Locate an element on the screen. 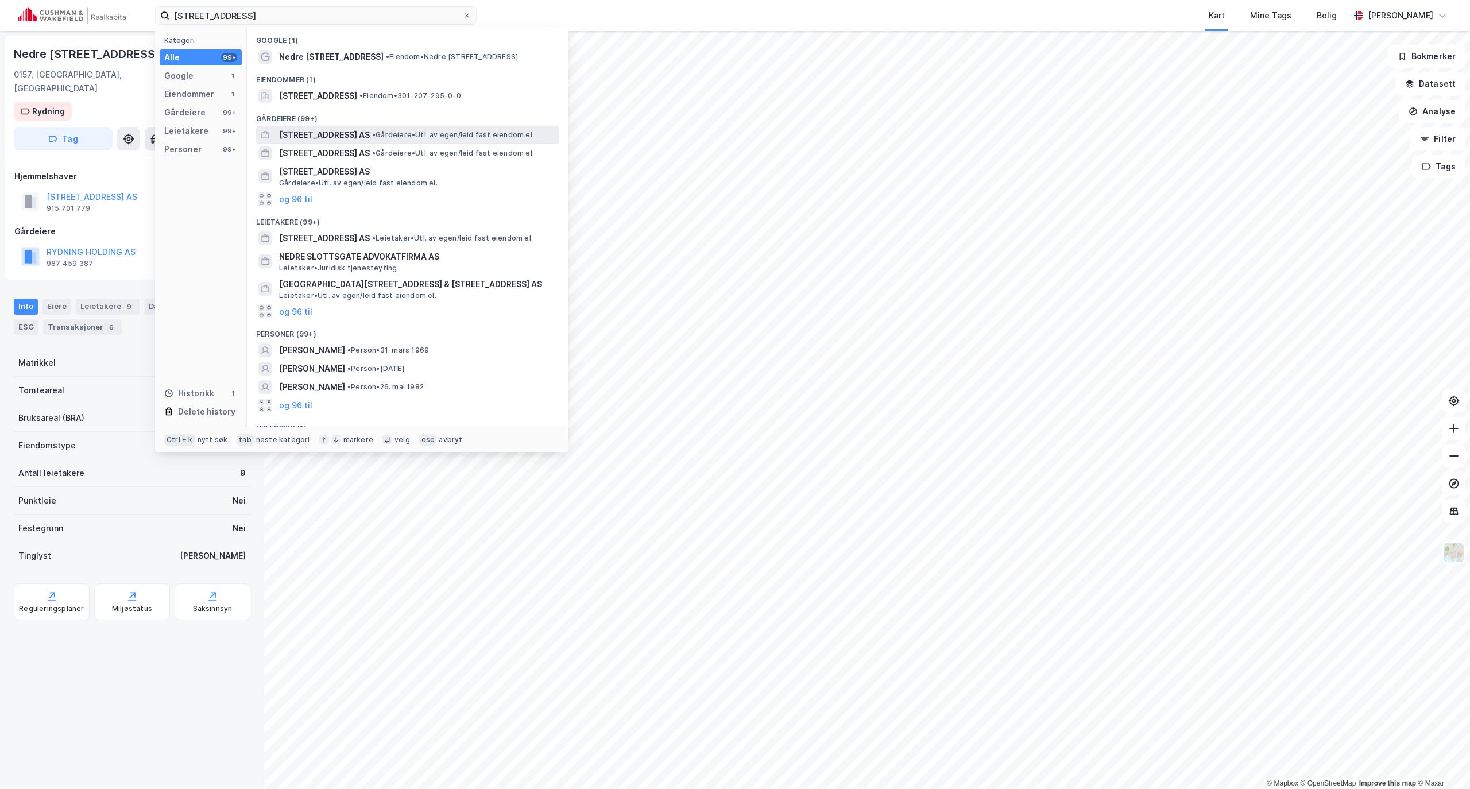  button: Tags is located at coordinates (1438, 167).